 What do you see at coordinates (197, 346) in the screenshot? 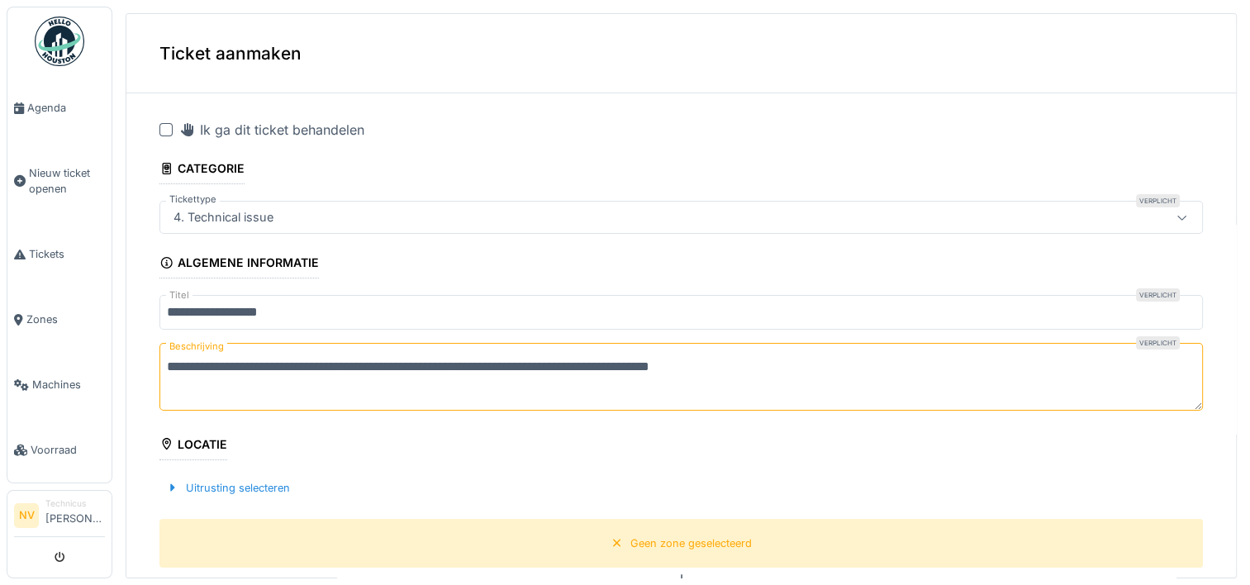
I see `label: Beschrijving` at bounding box center [197, 346].